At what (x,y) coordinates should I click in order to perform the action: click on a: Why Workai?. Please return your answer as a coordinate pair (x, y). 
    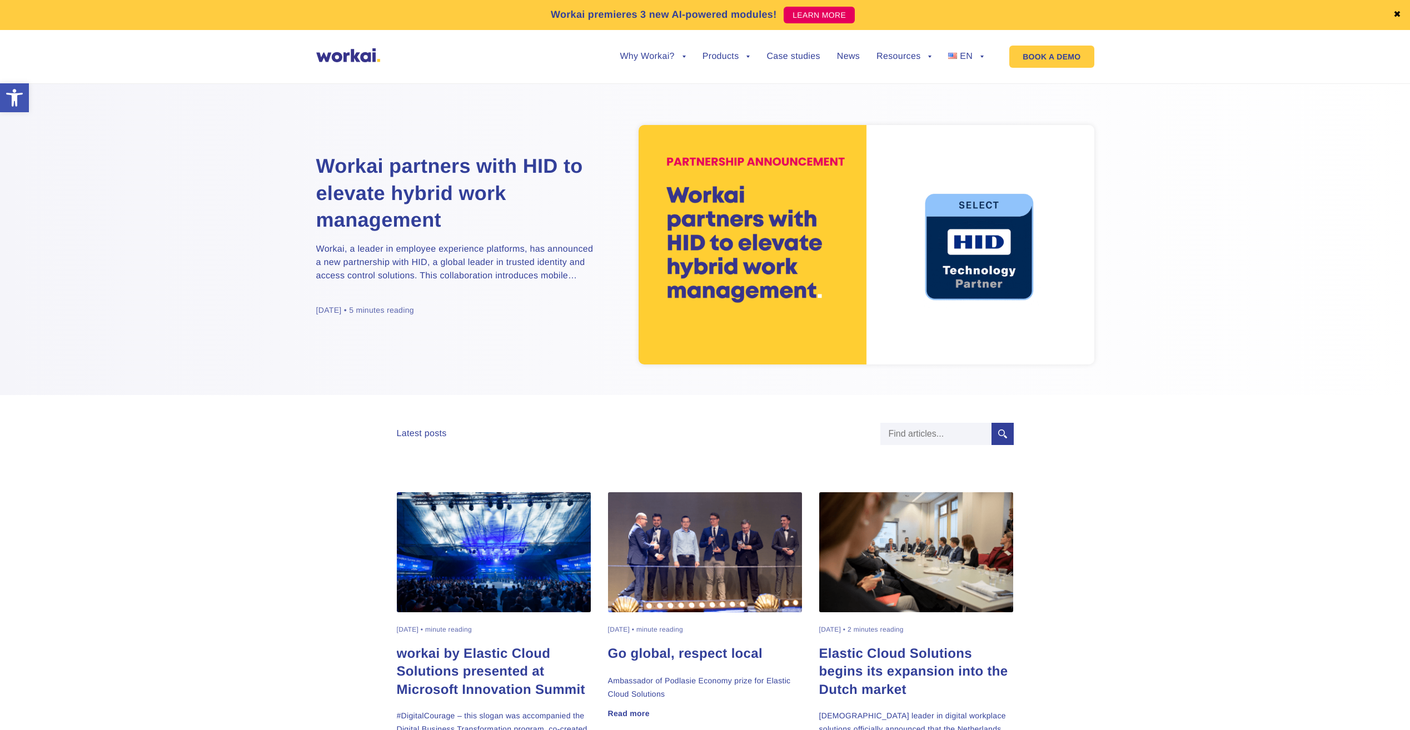
    Looking at the image, I should click on (653, 57).